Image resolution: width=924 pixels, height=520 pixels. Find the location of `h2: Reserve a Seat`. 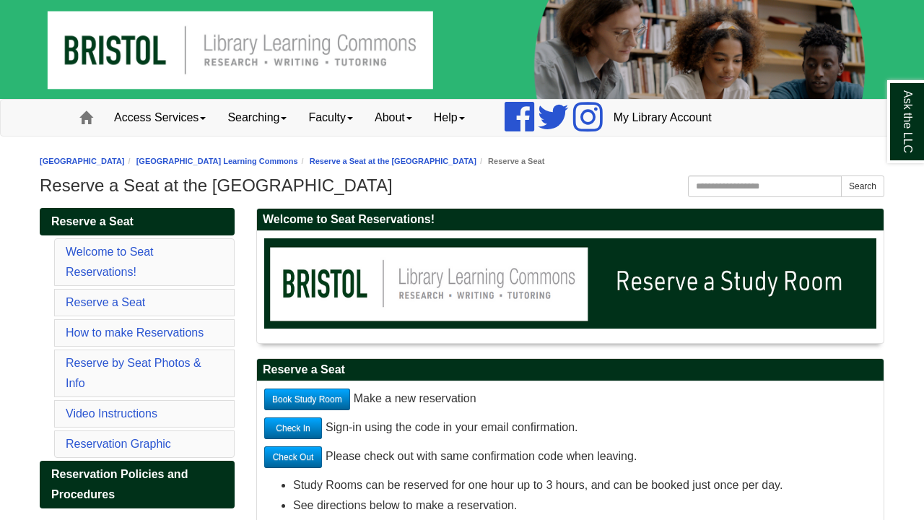

h2: Reserve a Seat is located at coordinates (570, 370).